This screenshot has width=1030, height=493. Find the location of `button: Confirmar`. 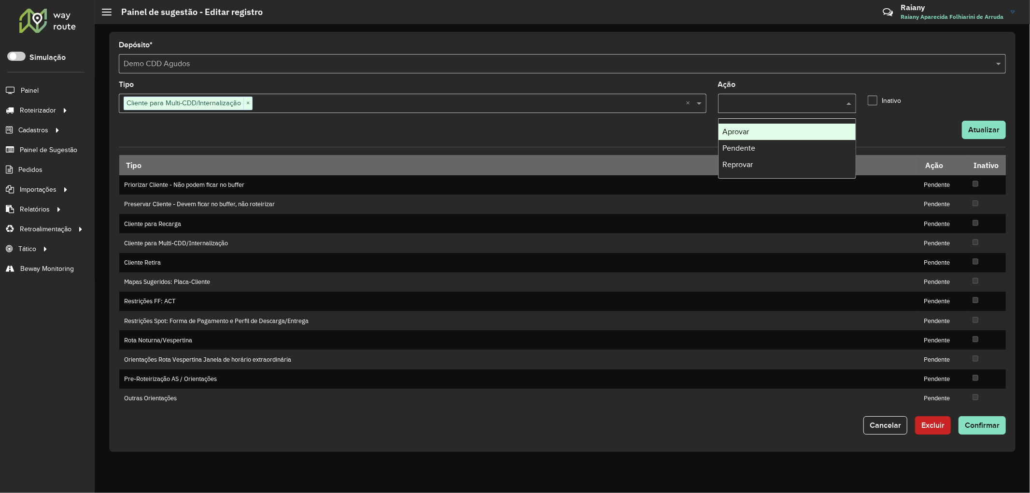

button: Confirmar is located at coordinates (982, 425).